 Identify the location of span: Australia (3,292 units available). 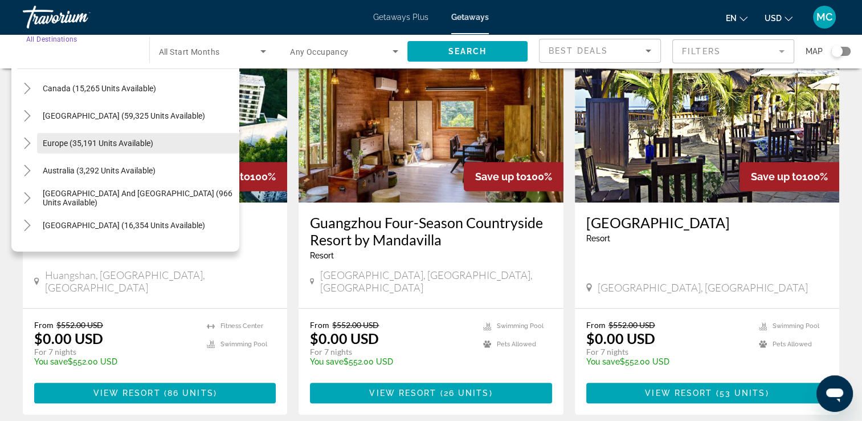
(99, 170).